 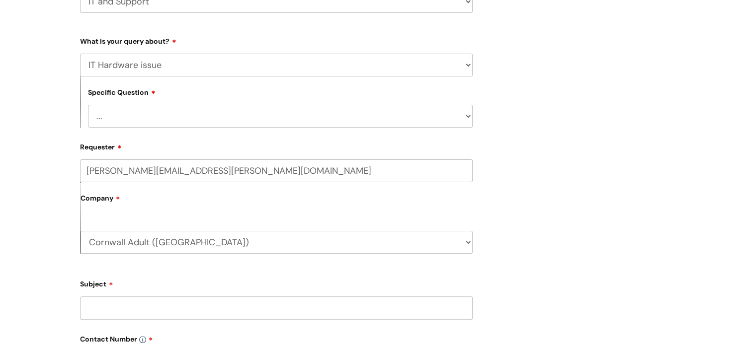 What do you see at coordinates (276, 338) in the screenshot?
I see `label: Contact Number` at bounding box center [276, 338].